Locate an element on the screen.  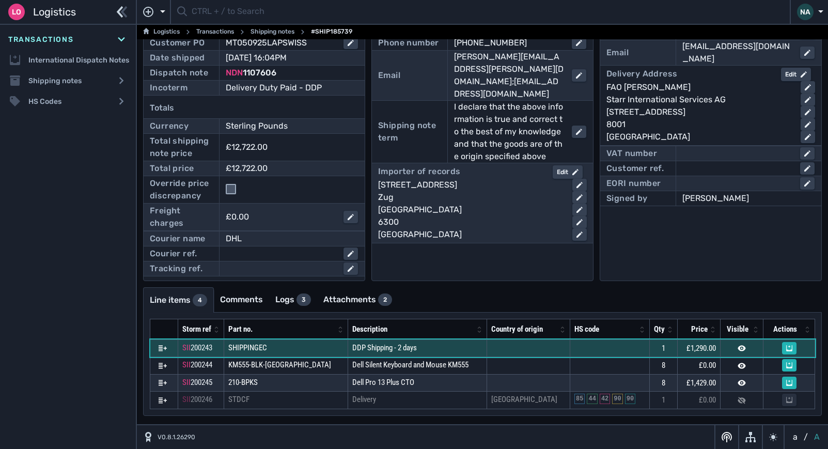
div: 44 is located at coordinates (592, 399).